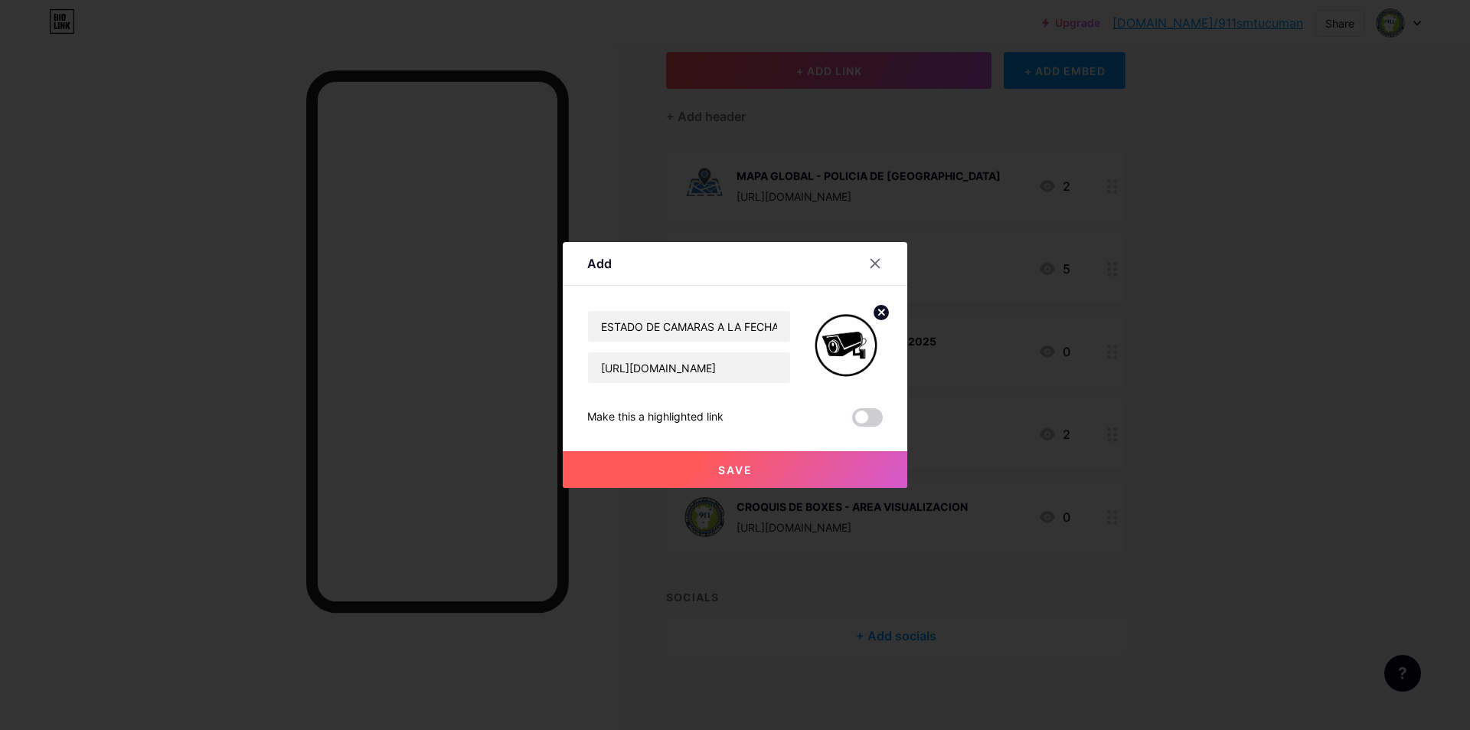 The image size is (1470, 730). Describe the element at coordinates (689, 326) in the screenshot. I see `input: Title` at that location.